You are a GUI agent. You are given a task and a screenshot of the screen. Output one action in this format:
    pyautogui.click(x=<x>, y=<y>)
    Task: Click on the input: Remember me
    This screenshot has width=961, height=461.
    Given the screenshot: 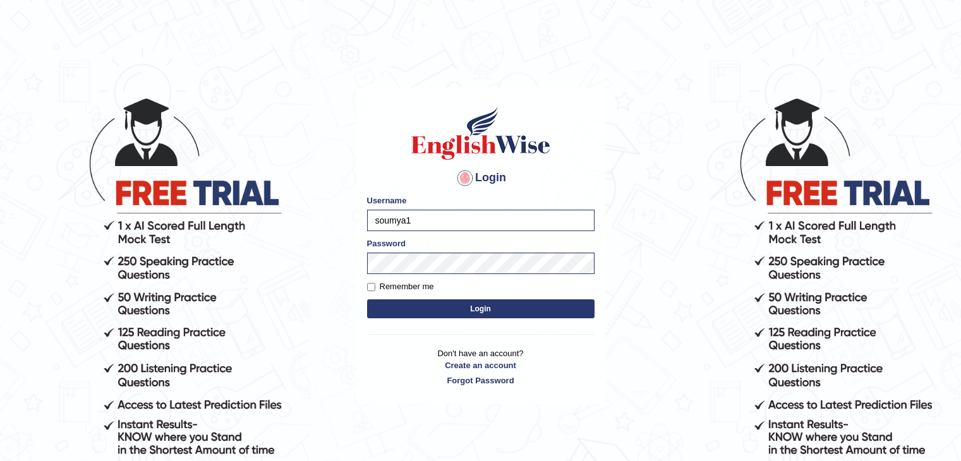 What is the action you would take?
    pyautogui.click(x=371, y=287)
    